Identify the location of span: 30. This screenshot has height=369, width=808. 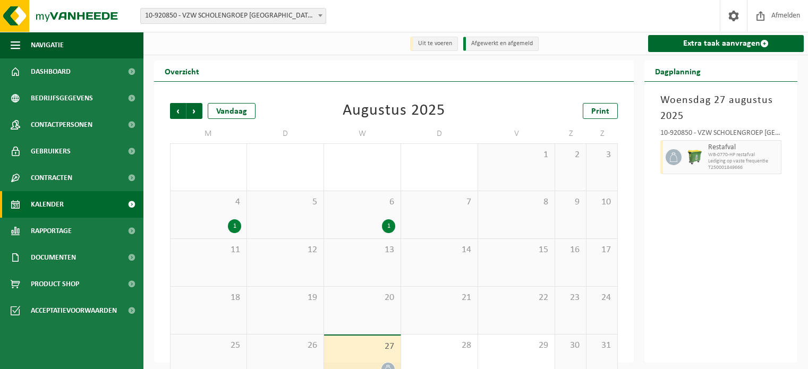
(571, 346).